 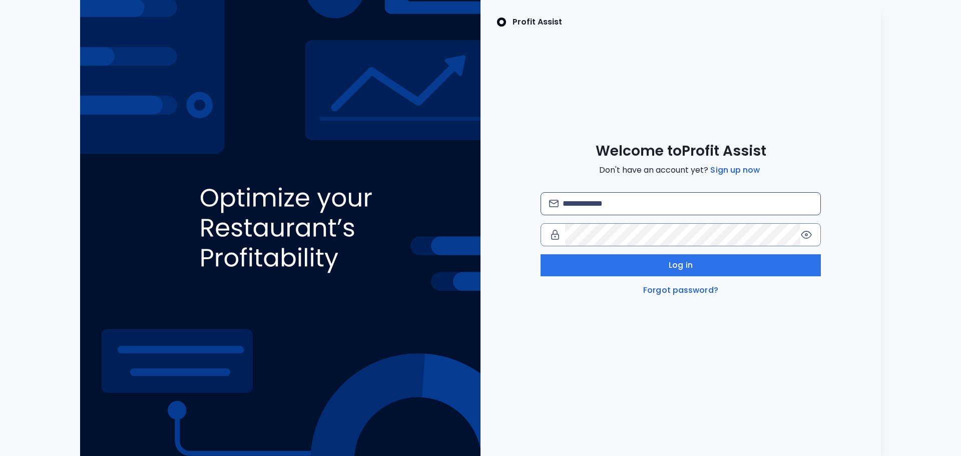 I want to click on span: Log in, so click(x=681, y=265).